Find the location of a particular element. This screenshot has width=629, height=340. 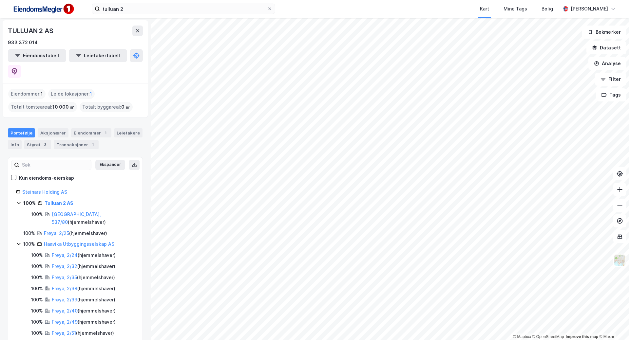

button: Datasett is located at coordinates (606, 48).